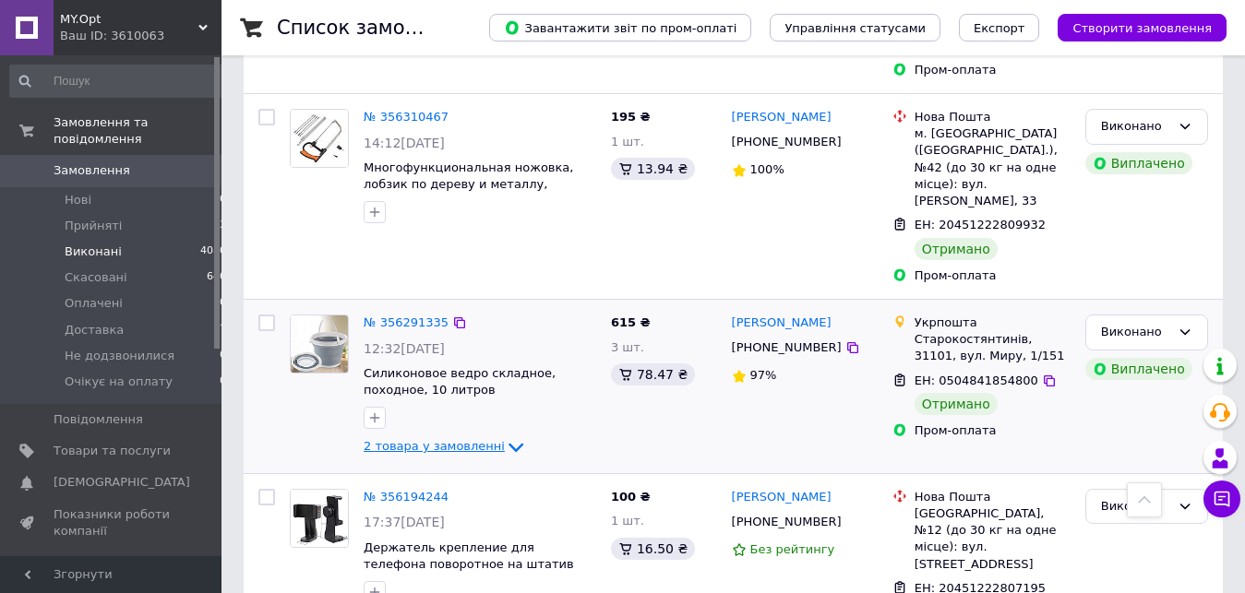  Describe the element at coordinates (1142, 28) in the screenshot. I see `button: Створити замовлення` at that location.